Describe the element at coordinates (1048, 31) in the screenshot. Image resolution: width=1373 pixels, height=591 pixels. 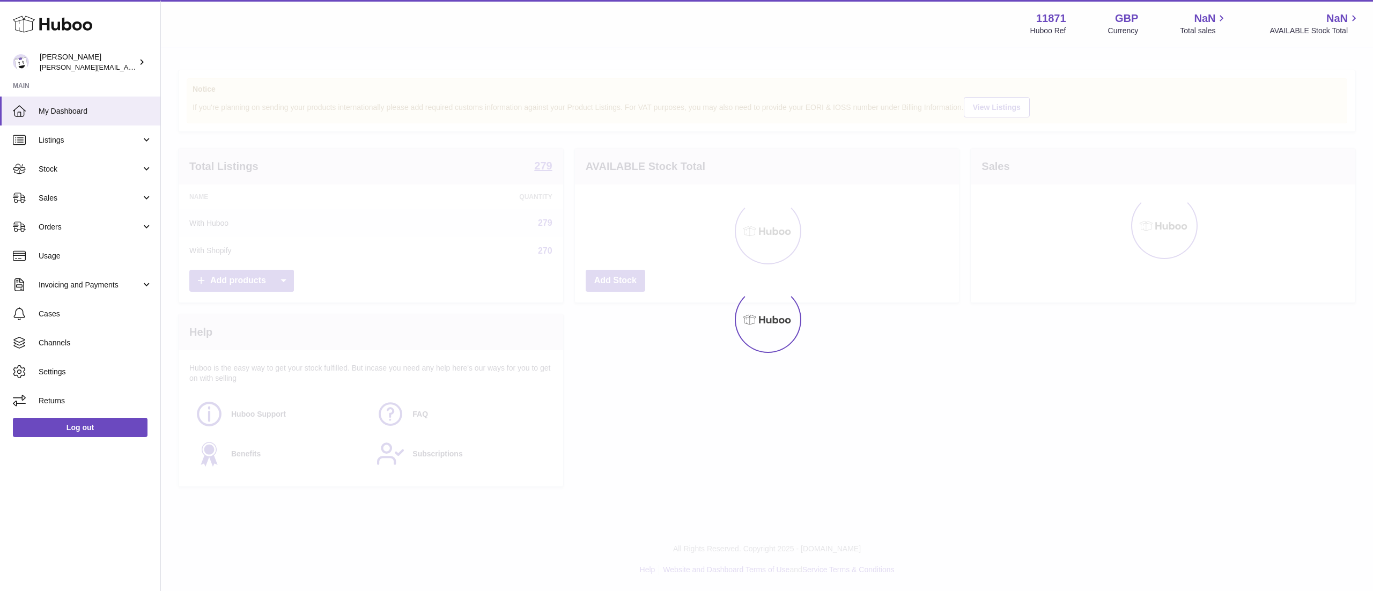
I see `div: Huboo Ref` at that location.